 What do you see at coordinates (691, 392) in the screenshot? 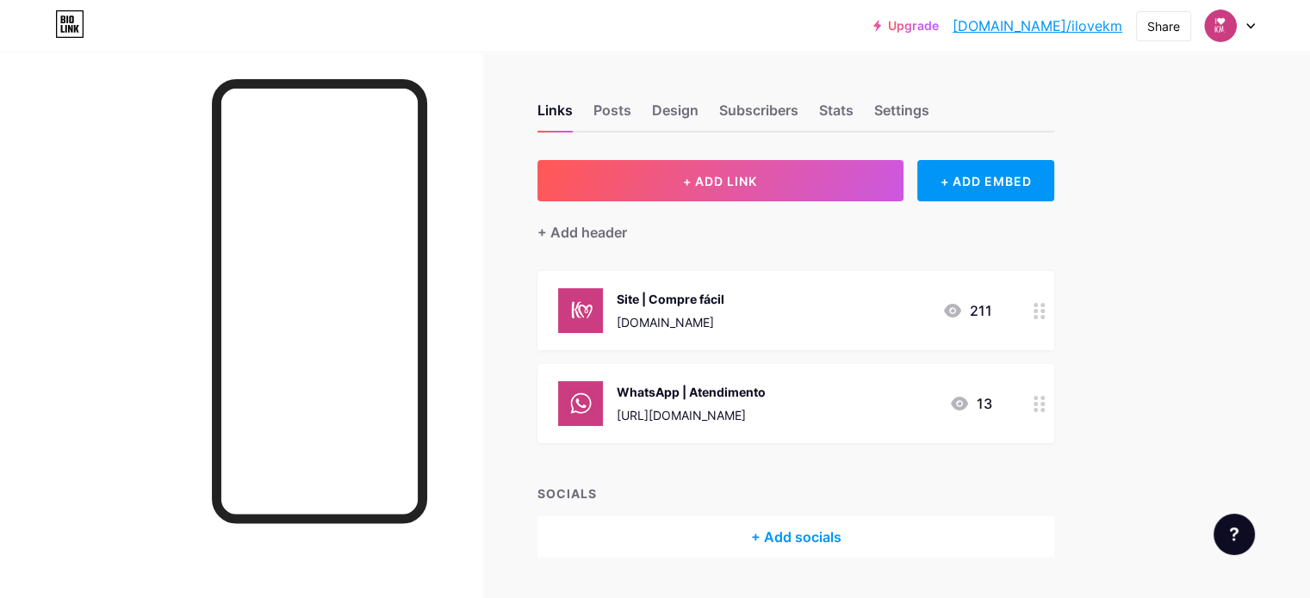
I see `div: WhatsApp | Atendimento` at bounding box center [691, 392].